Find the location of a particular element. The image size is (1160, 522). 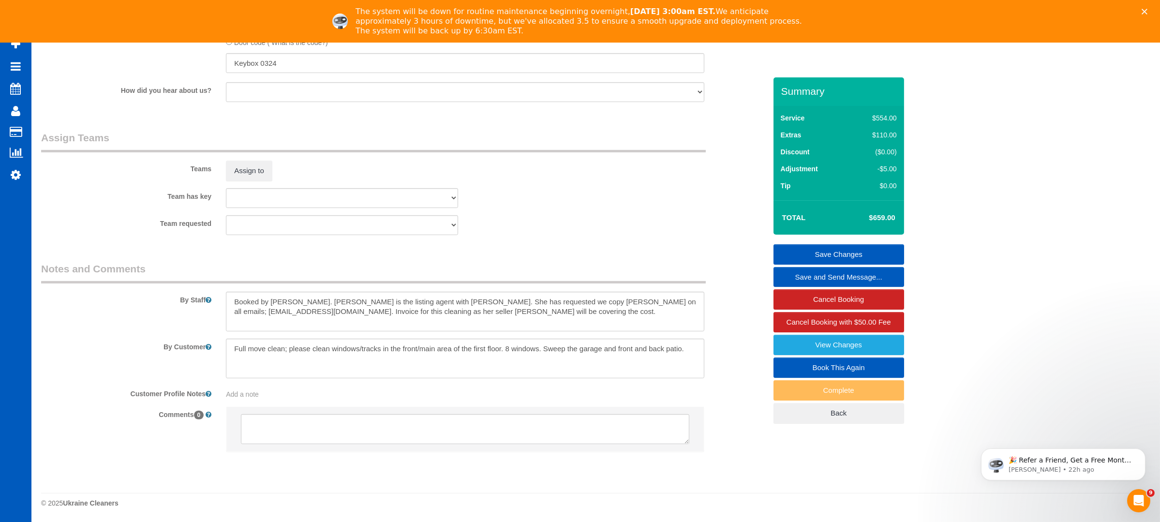

a: View Changes is located at coordinates (839, 345).